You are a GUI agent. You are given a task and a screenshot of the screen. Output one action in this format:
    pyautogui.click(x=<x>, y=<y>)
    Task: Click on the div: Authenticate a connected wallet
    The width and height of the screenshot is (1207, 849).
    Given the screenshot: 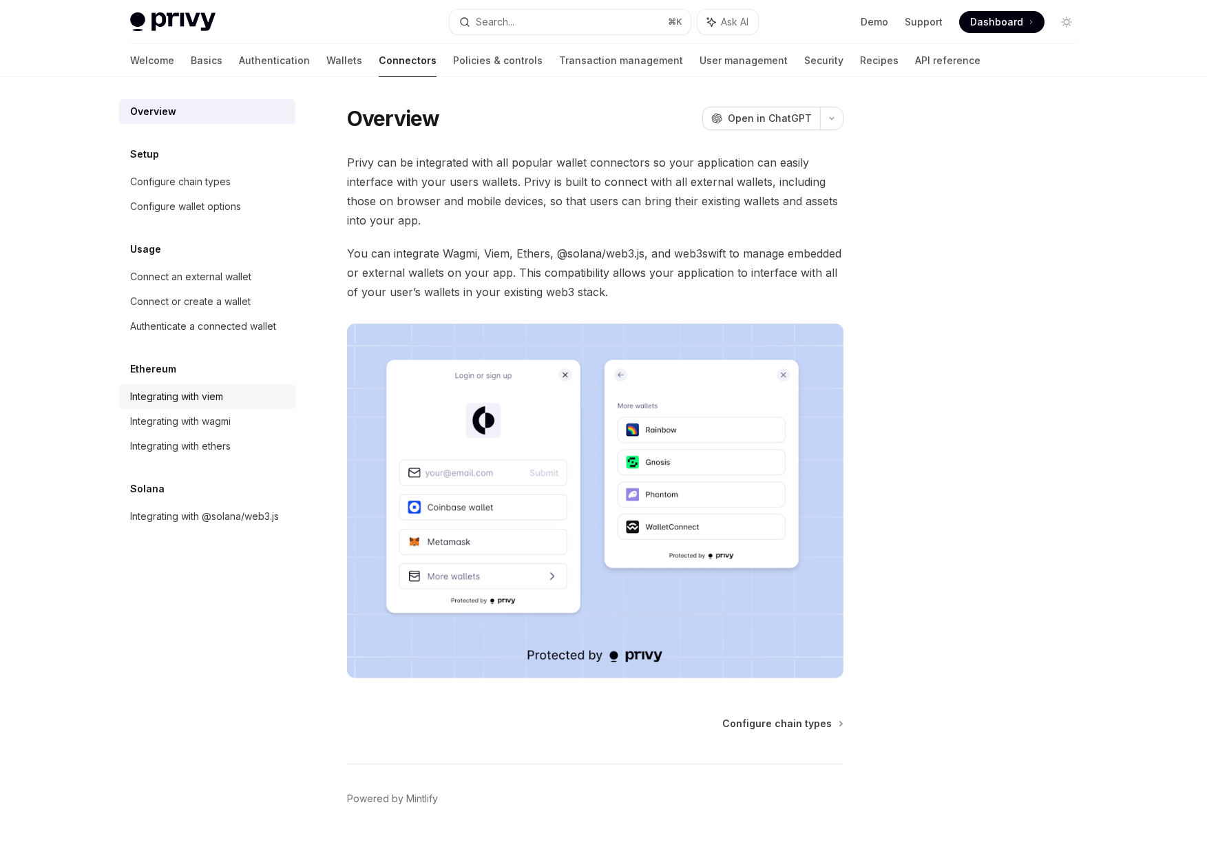 What is the action you would take?
    pyautogui.click(x=203, y=326)
    